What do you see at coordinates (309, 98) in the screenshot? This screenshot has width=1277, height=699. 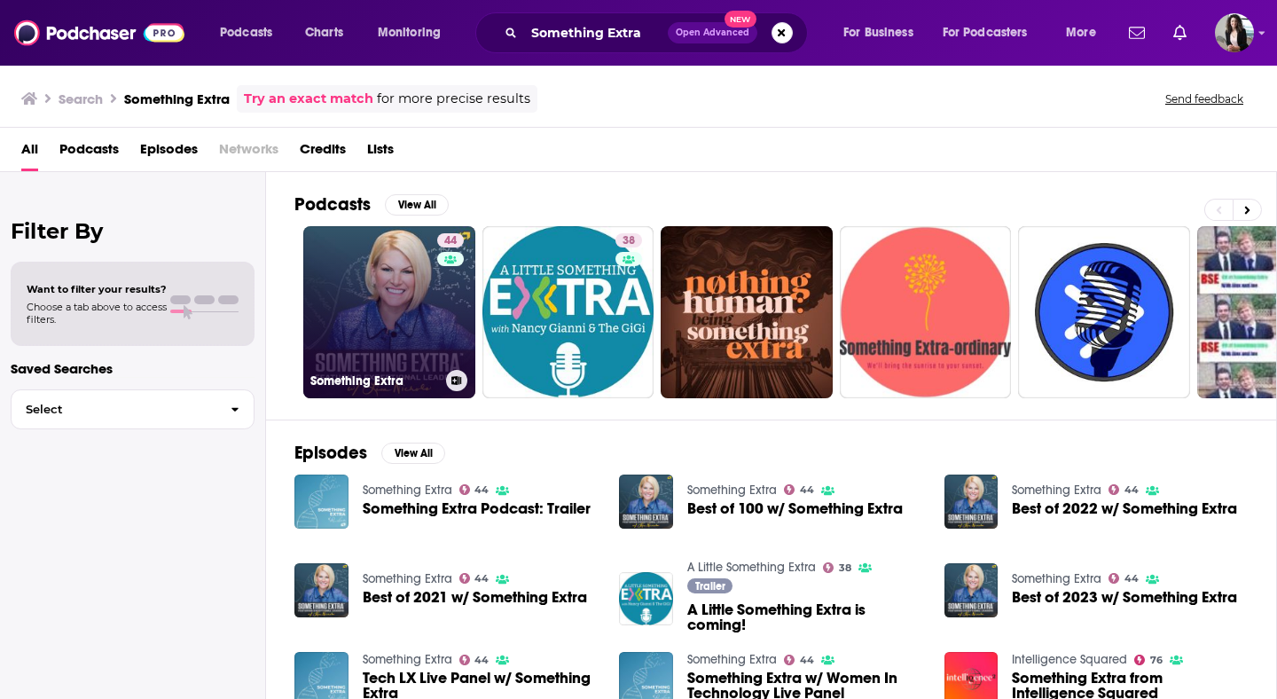 I see `a: Try an exact match` at bounding box center [309, 98].